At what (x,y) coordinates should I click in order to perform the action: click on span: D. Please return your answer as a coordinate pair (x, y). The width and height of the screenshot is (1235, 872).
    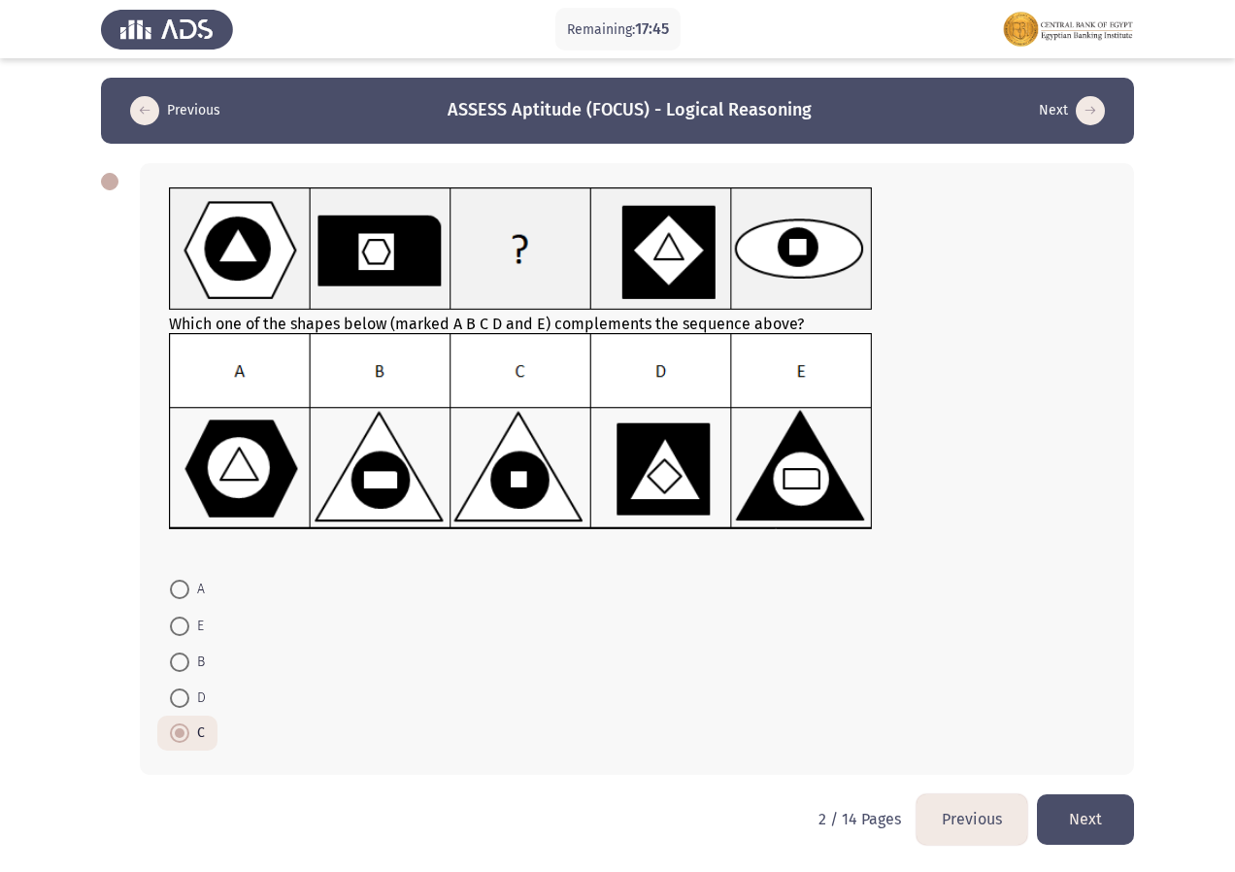
    Looking at the image, I should click on (197, 698).